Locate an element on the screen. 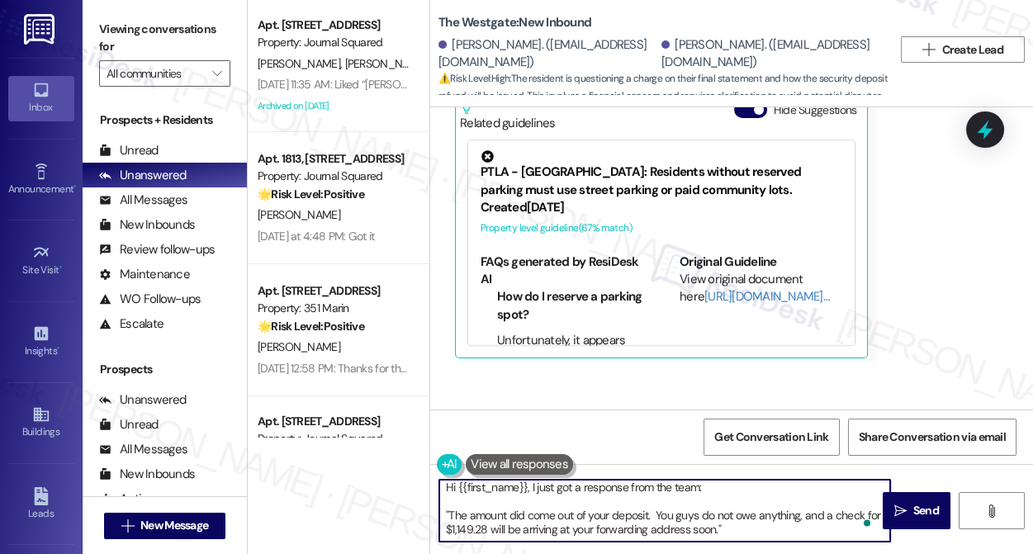 This screenshot has height=554, width=1033. a: Site Visit • is located at coordinates (41, 261).